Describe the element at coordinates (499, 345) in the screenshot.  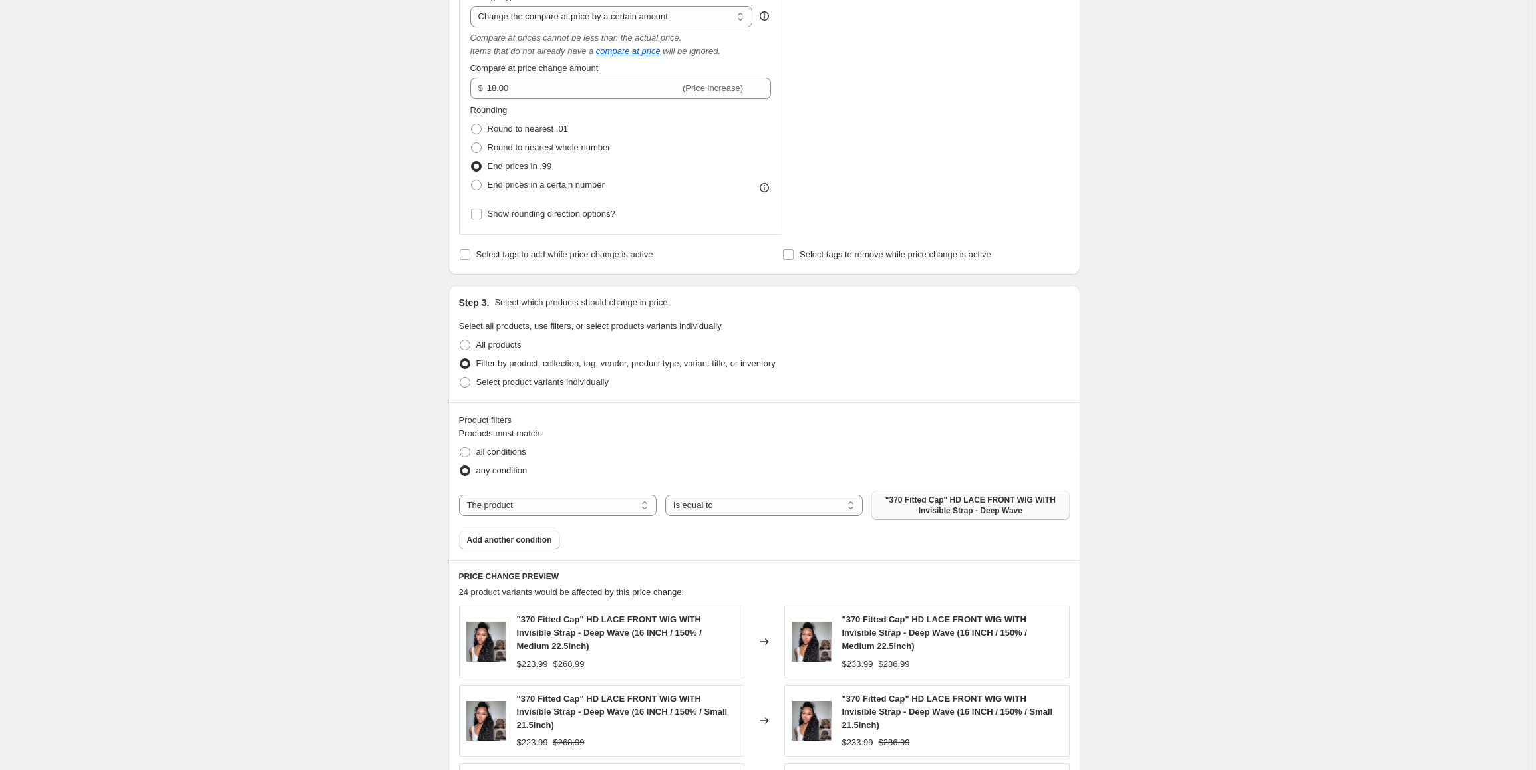
I see `span: All products` at that location.